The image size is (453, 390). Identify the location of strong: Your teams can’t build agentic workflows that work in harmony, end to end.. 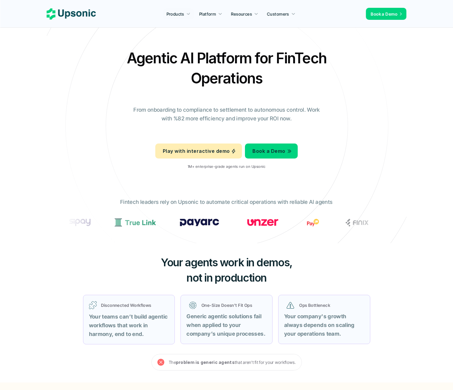
(129, 325).